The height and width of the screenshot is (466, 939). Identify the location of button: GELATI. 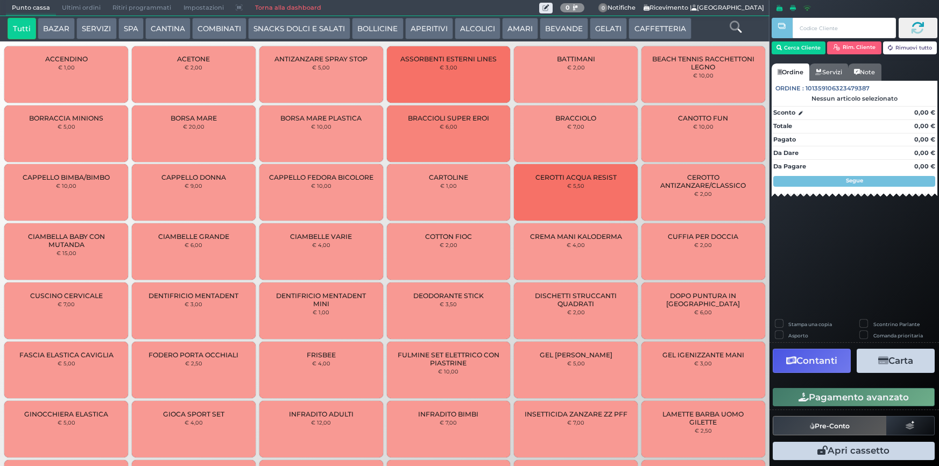
(608, 29).